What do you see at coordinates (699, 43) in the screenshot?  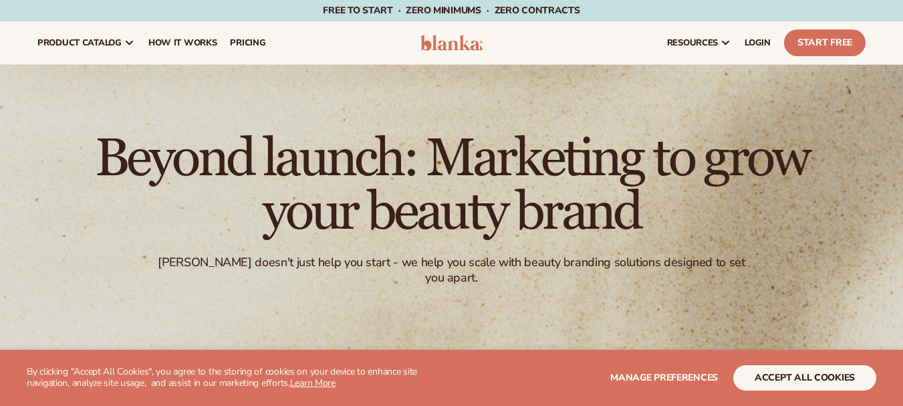 I see `a: resources` at bounding box center [699, 43].